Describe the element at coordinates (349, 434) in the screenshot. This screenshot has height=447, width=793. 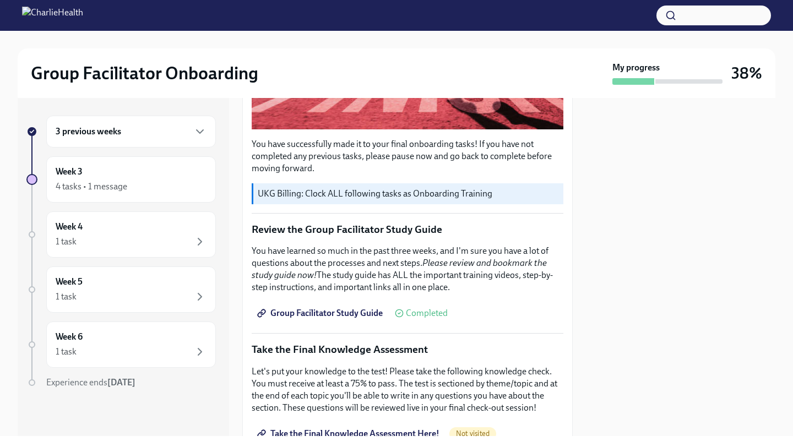
I see `span: Take the Final Knowledge Assessment Here!` at that location.